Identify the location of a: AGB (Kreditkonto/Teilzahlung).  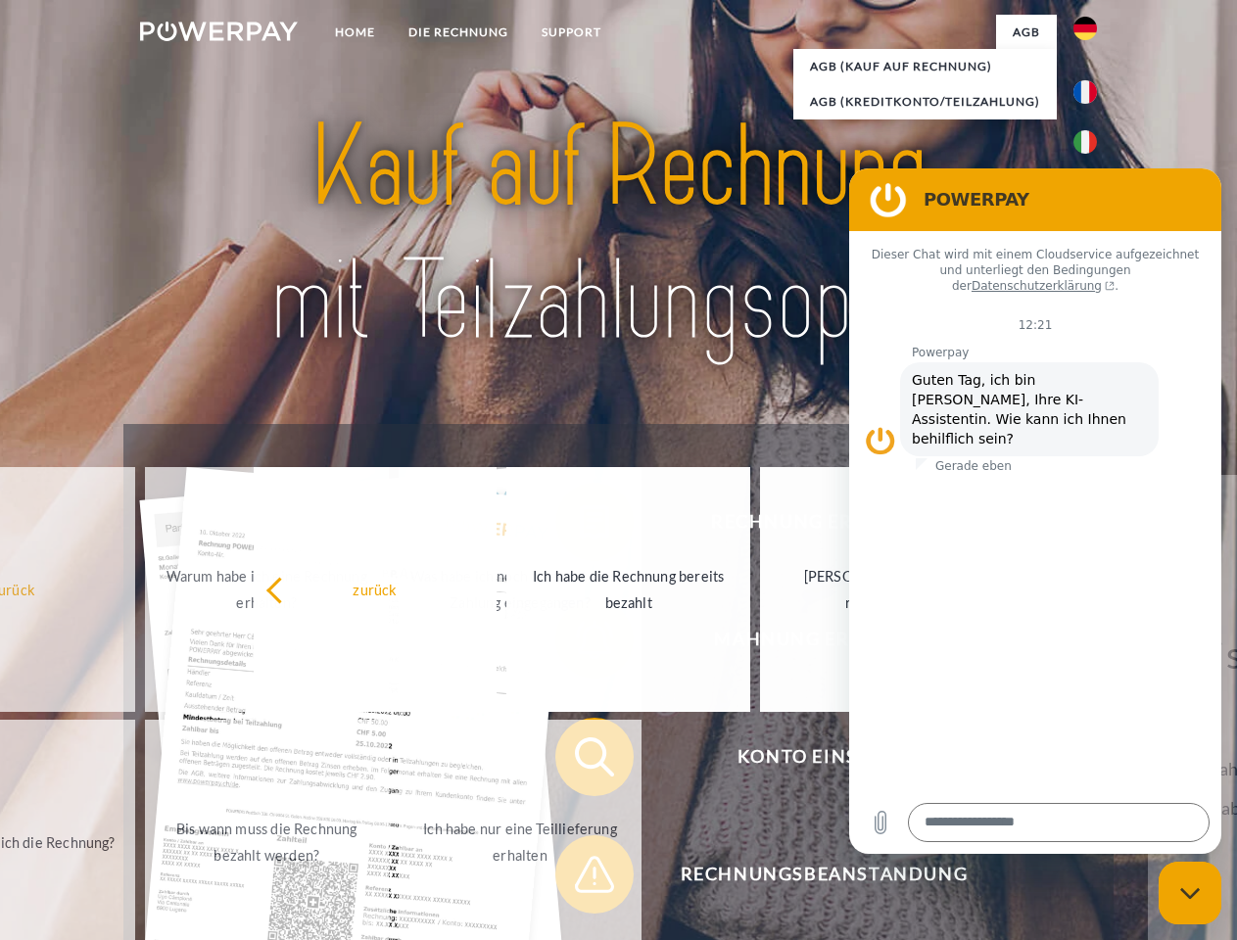
(924, 102).